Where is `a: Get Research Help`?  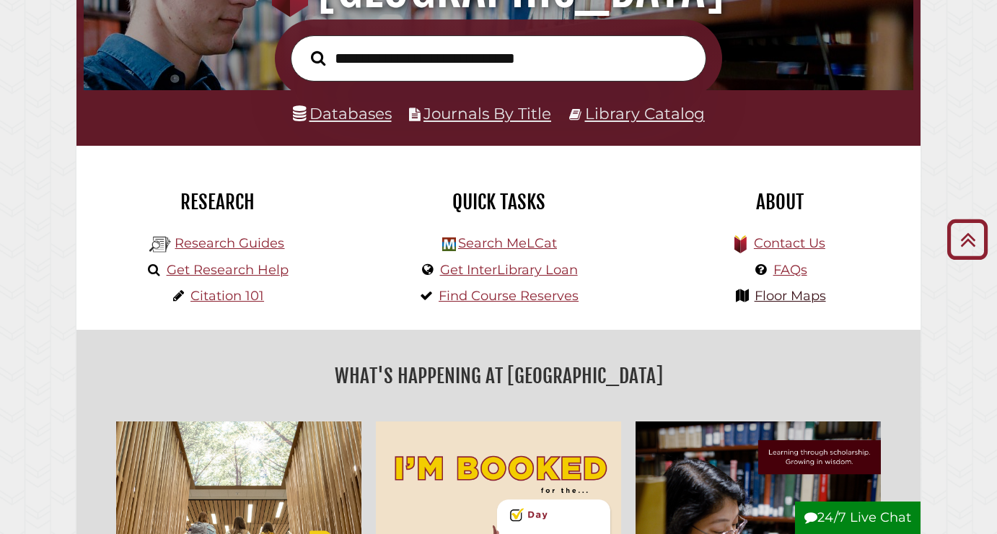 a: Get Research Help is located at coordinates (227, 270).